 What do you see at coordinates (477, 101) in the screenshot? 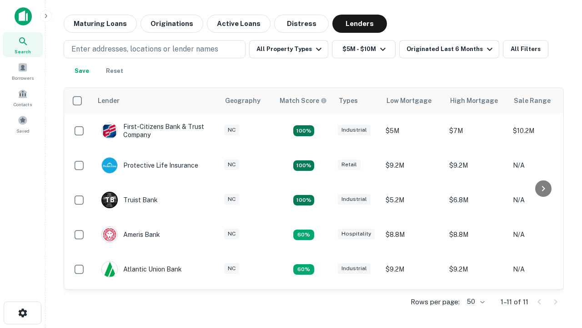
I see `th: High Mortgage` at bounding box center [477, 101].